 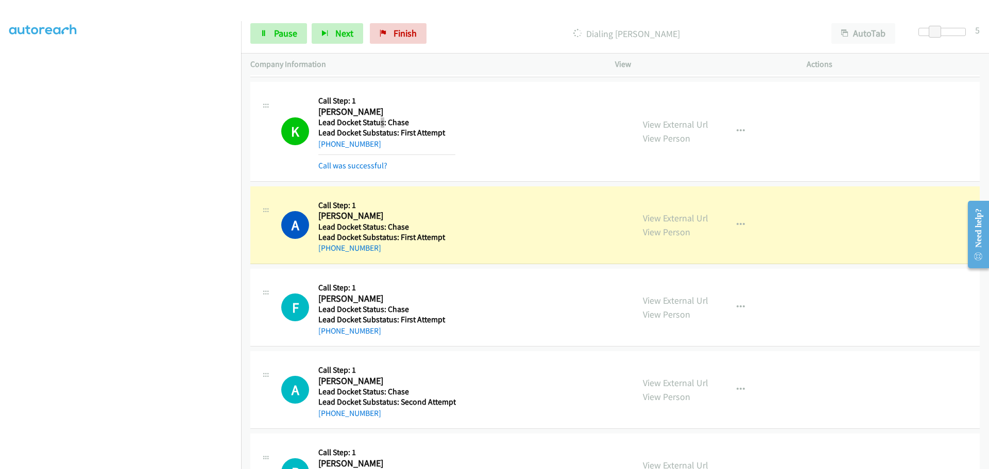 I want to click on button: Next, so click(x=337, y=33).